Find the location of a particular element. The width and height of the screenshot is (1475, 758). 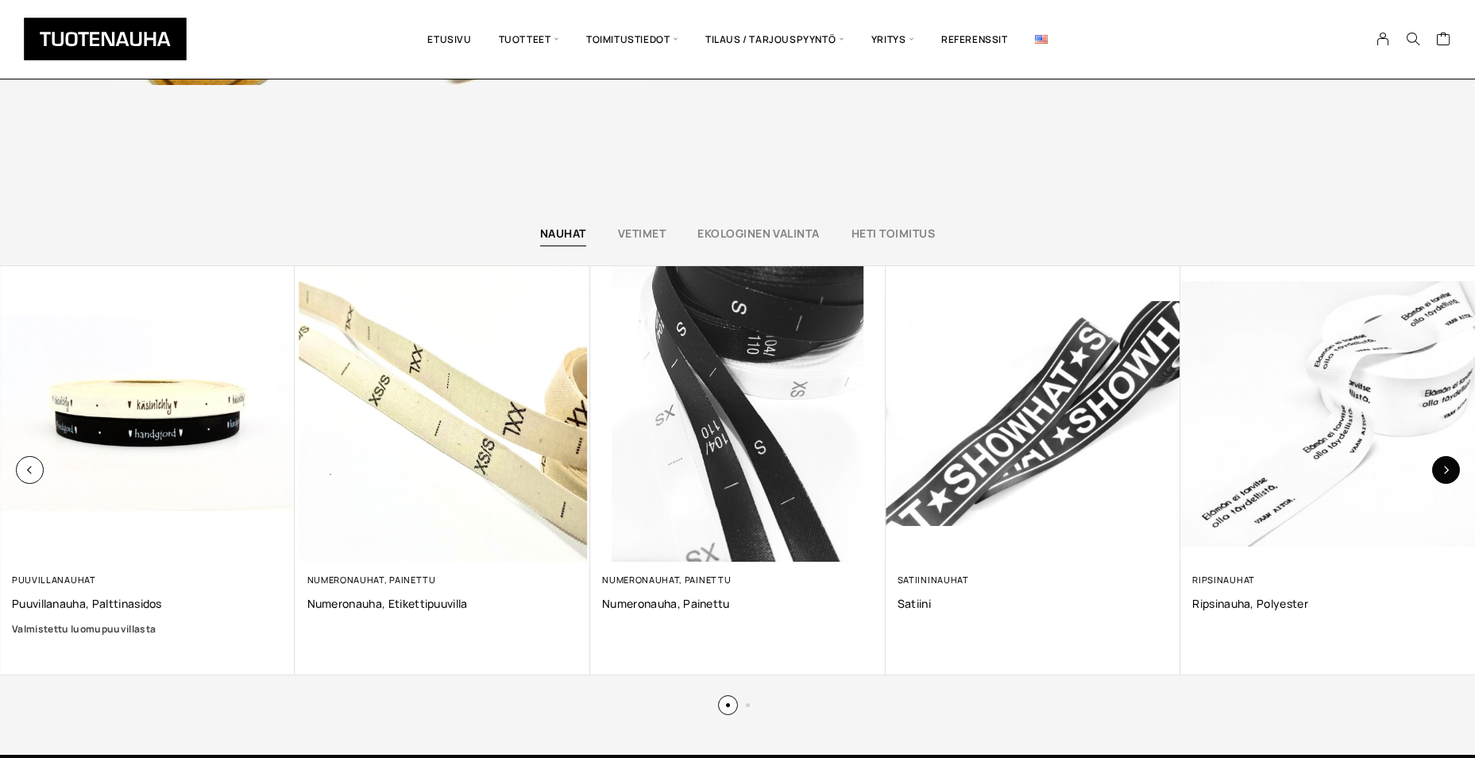

img: Tuotenauha Oy is located at coordinates (105, 39).